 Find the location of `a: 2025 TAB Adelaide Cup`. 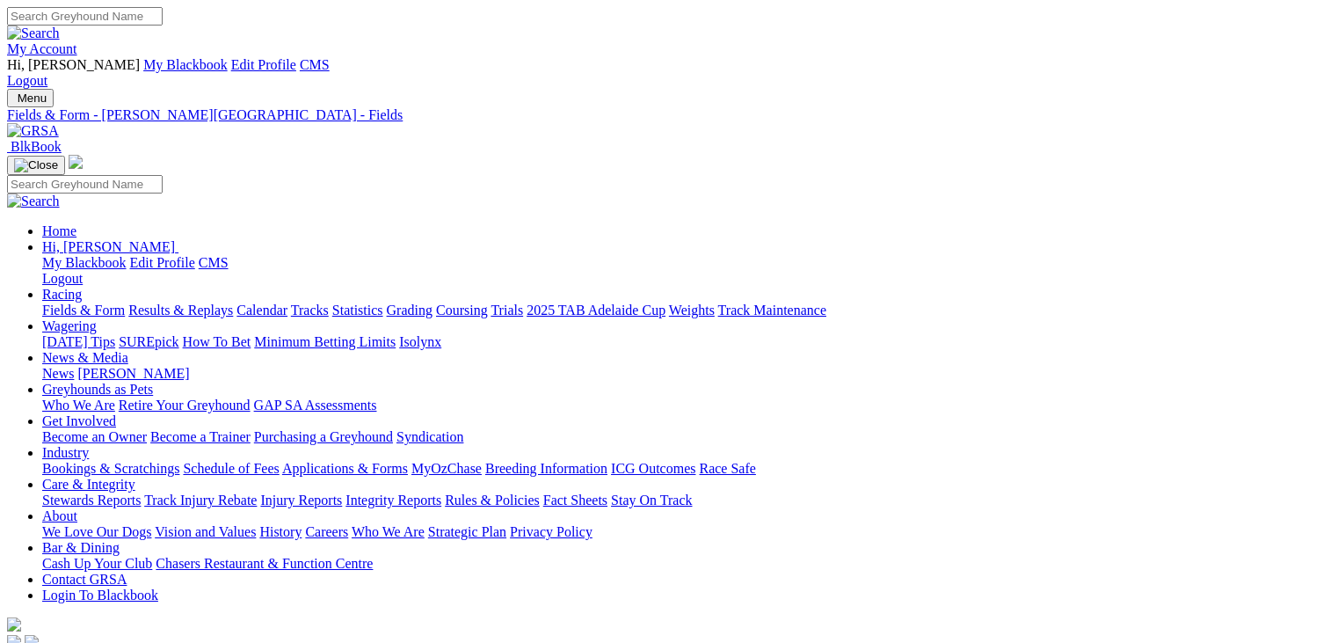

a: 2025 TAB Adelaide Cup is located at coordinates (596, 309).